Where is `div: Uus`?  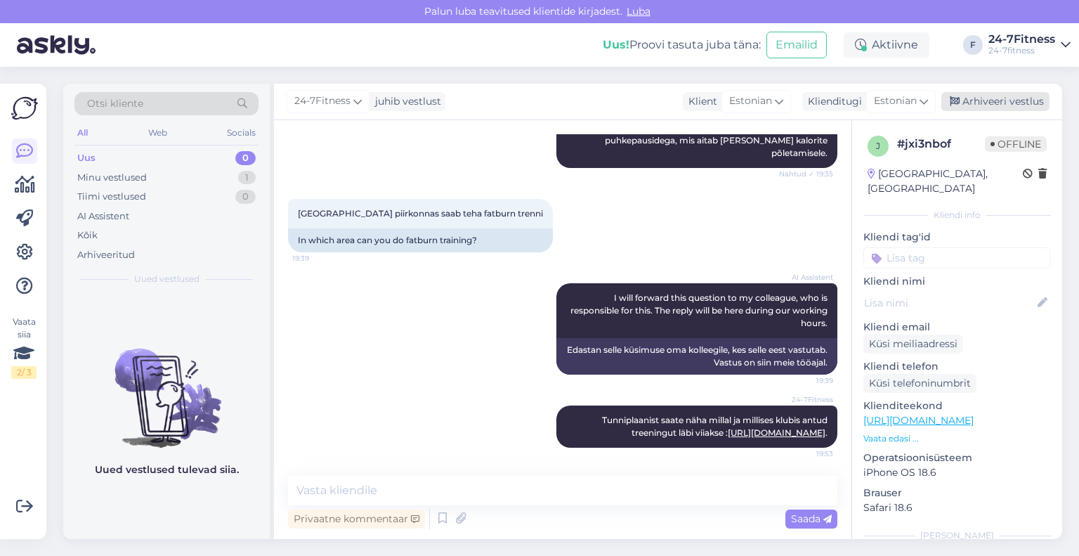 div: Uus is located at coordinates (86, 158).